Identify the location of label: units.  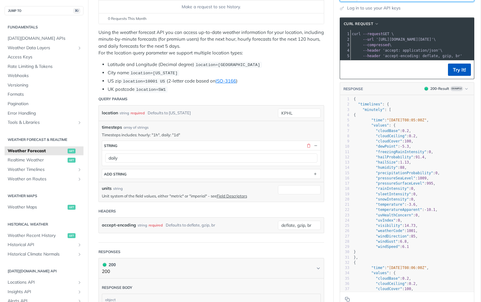
(107, 188).